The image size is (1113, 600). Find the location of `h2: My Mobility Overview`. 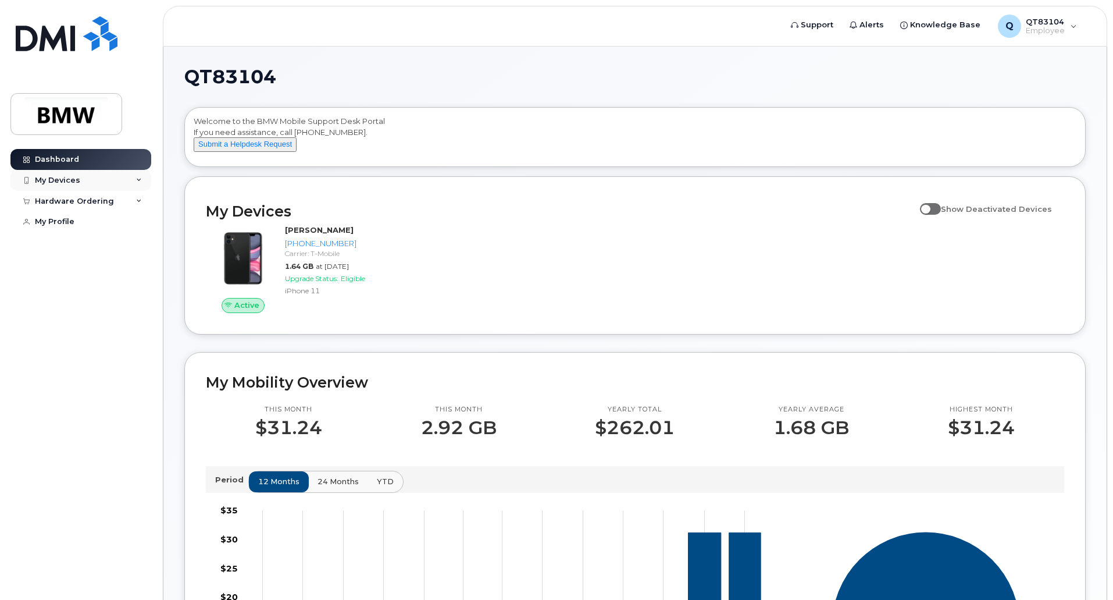

h2: My Mobility Overview is located at coordinates (635, 382).